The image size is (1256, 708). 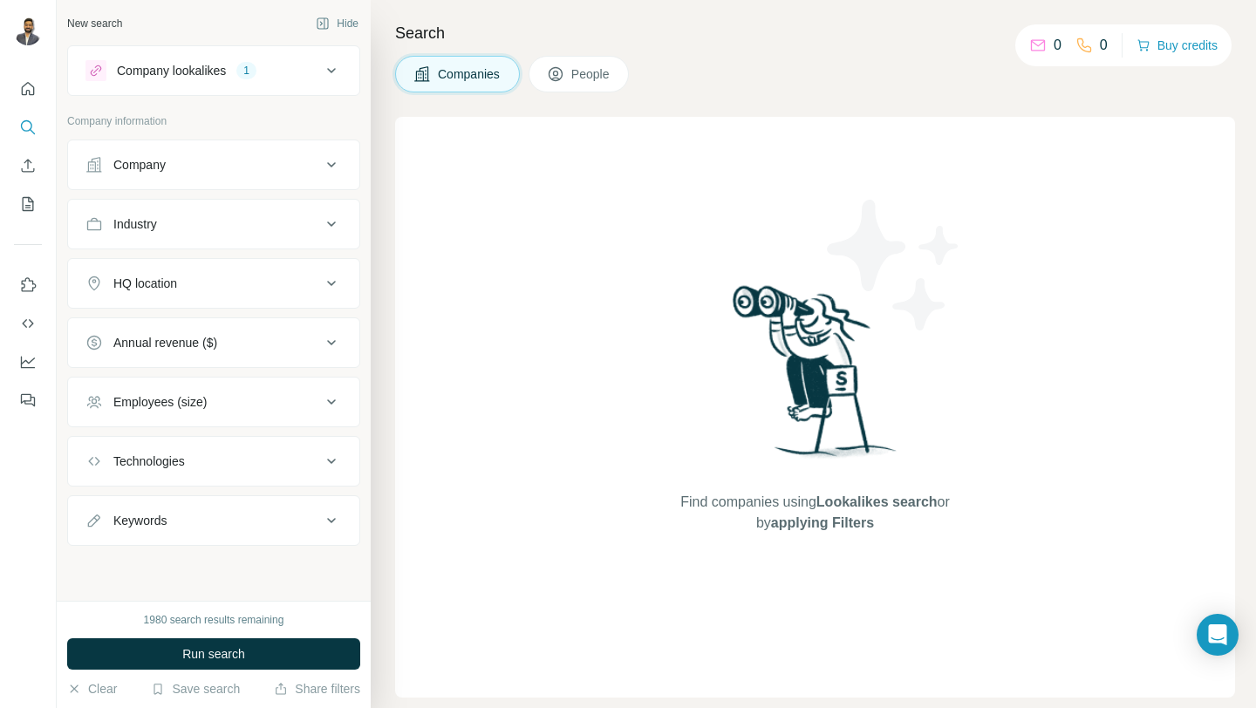 I want to click on span: Companies, so click(x=469, y=74).